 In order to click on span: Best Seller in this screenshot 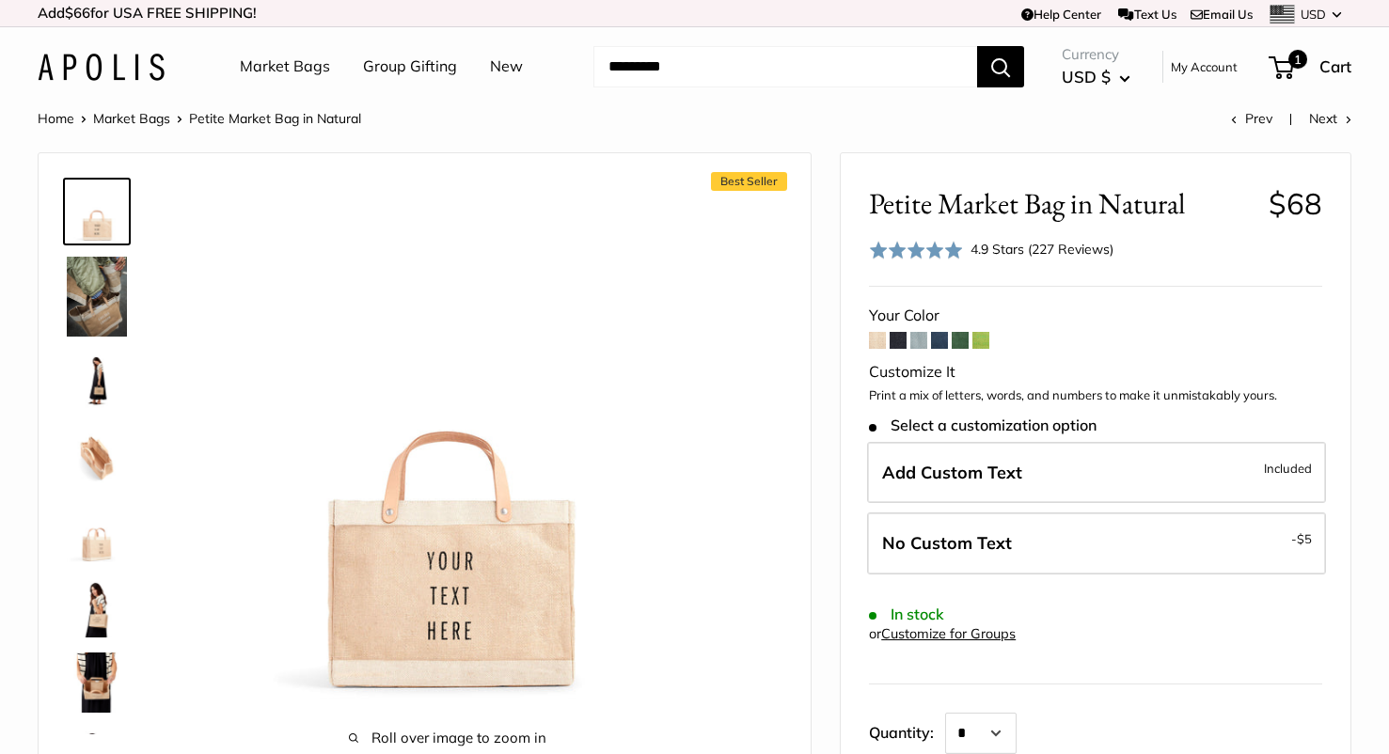, I will do `click(749, 182)`.